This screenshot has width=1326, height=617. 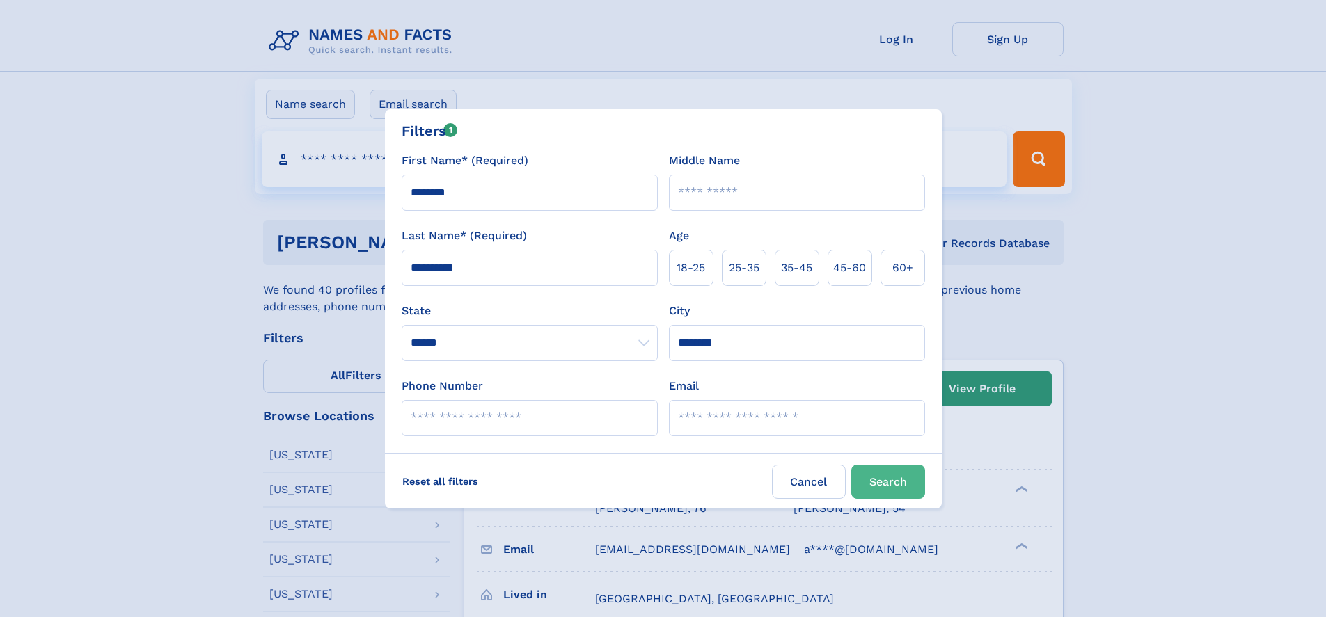 I want to click on button: Search, so click(x=888, y=482).